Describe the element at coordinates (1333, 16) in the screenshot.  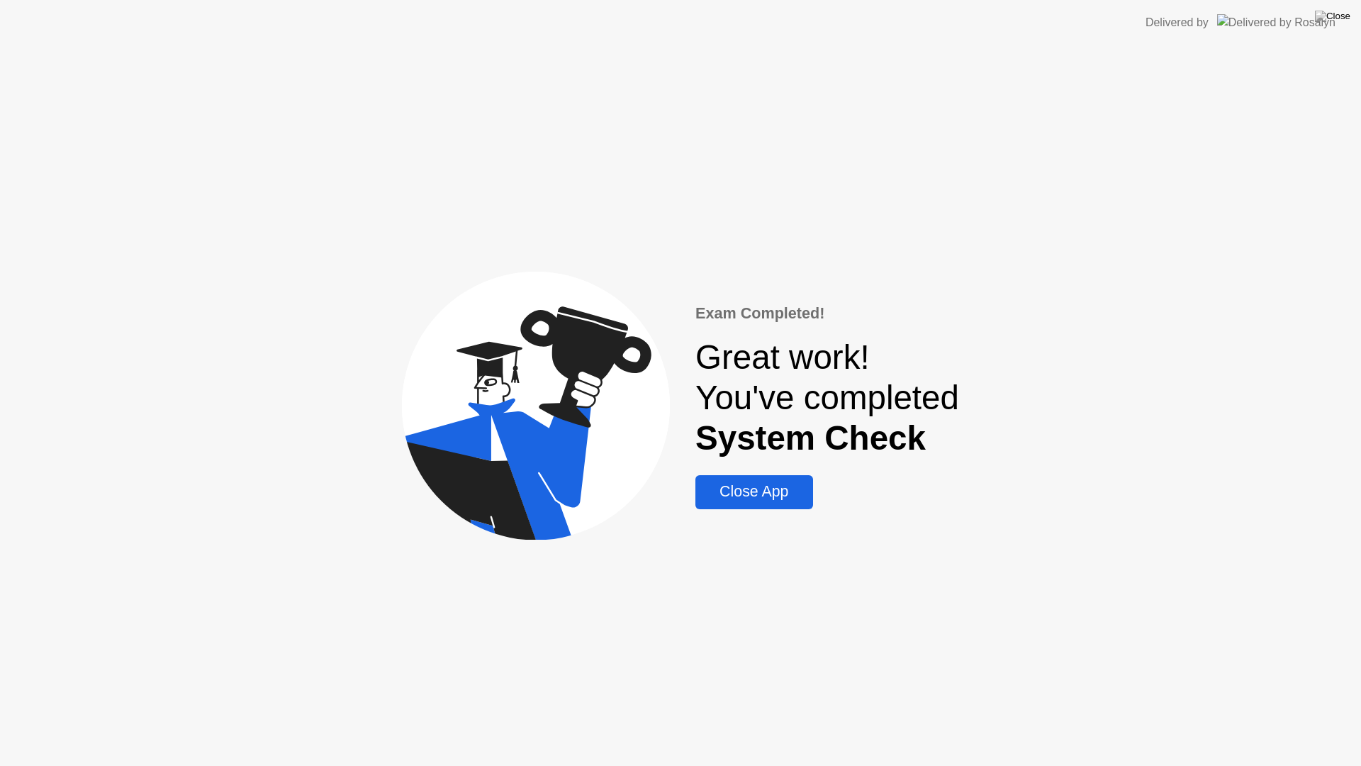
I see `img: Close` at that location.